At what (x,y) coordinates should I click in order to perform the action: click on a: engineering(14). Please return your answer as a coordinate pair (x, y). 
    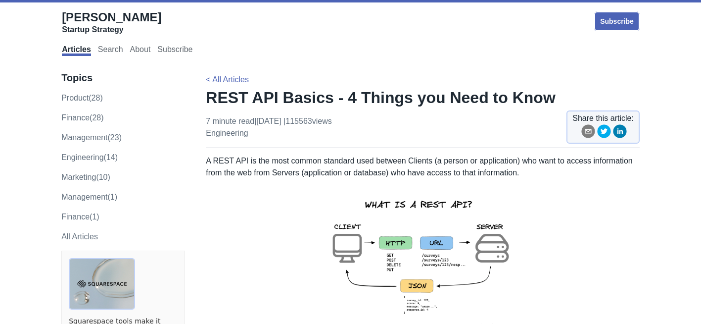
    Looking at the image, I should click on (90, 157).